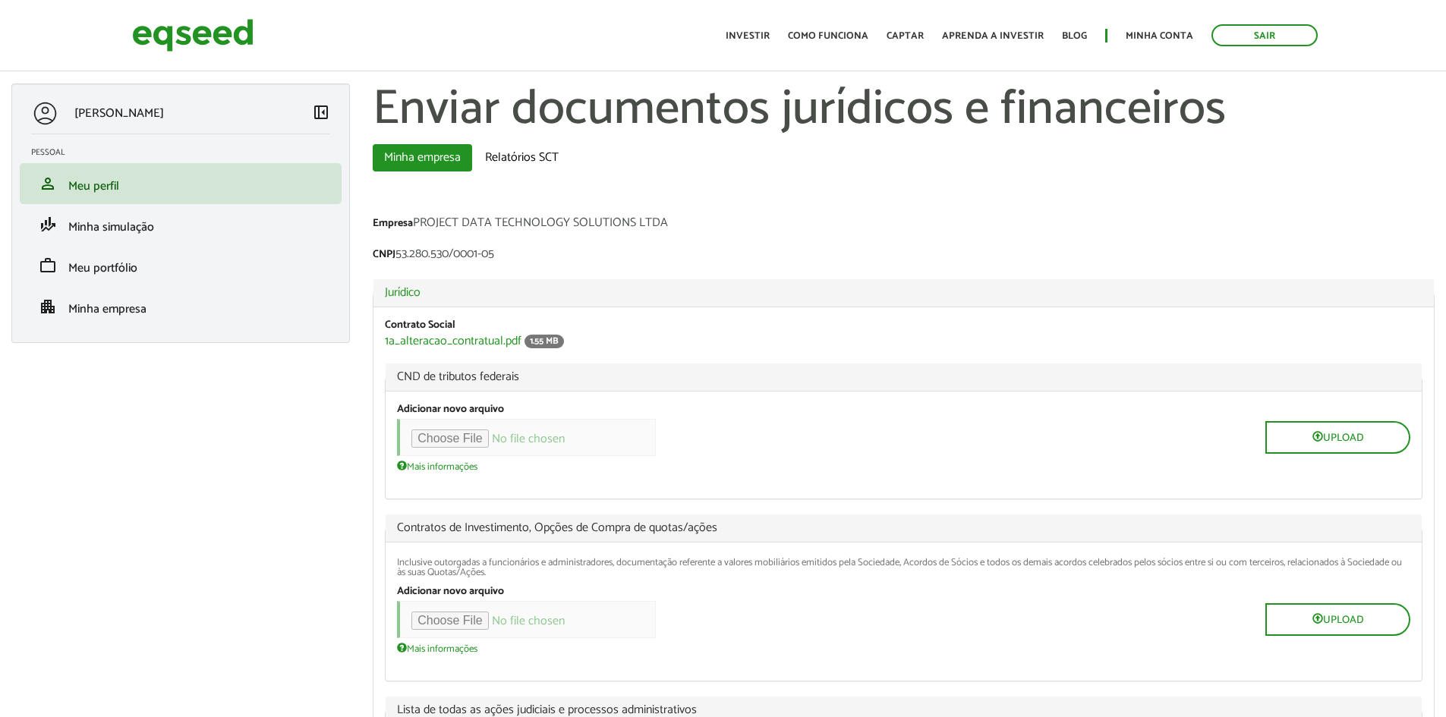  What do you see at coordinates (903, 377) in the screenshot?
I see `span: CND de tributos federais` at bounding box center [903, 377].